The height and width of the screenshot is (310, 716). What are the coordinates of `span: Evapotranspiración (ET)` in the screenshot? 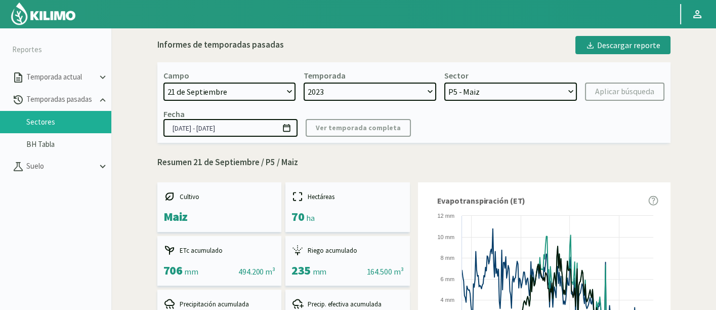 It's located at (481, 200).